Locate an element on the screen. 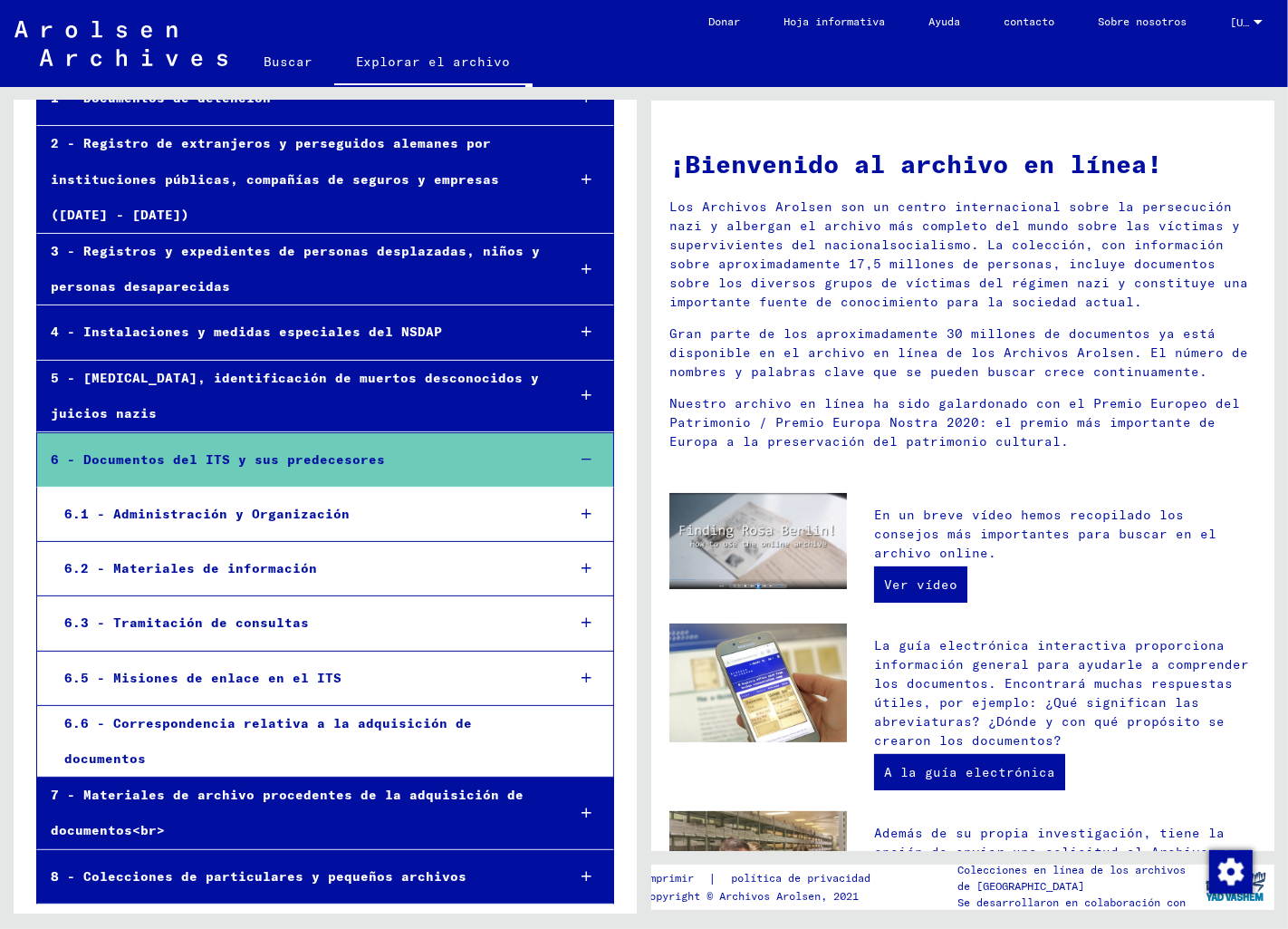 The image size is (1288, 929). font: imprimir is located at coordinates (668, 877).